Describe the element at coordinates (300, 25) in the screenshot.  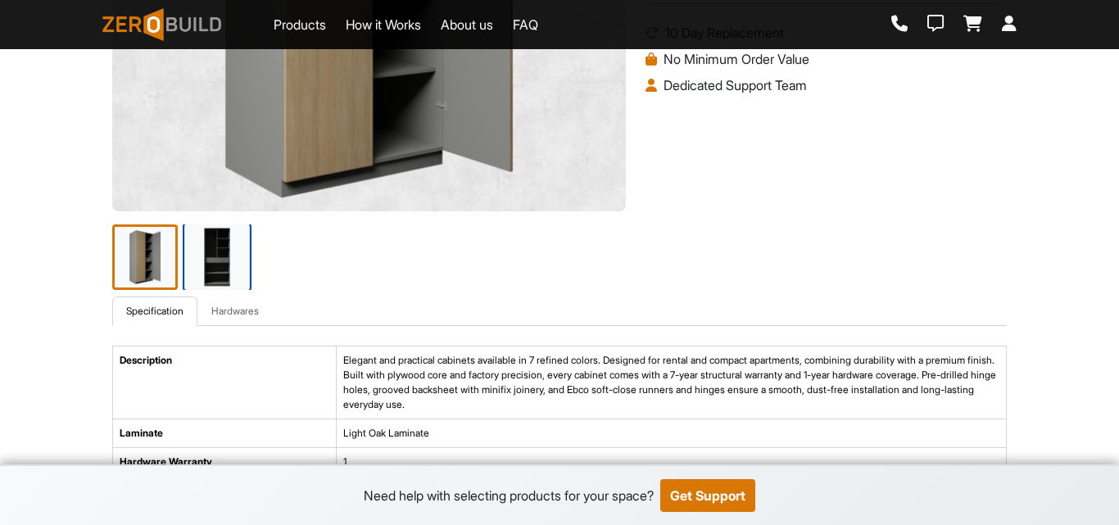
I see `a: Products` at that location.